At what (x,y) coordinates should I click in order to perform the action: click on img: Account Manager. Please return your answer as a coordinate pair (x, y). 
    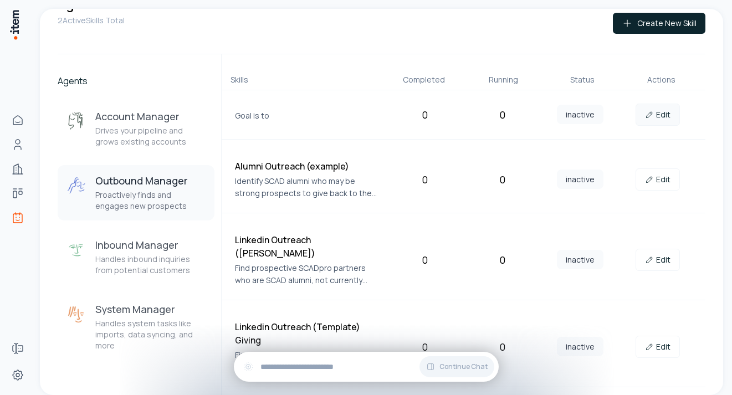
    Looking at the image, I should click on (76, 122).